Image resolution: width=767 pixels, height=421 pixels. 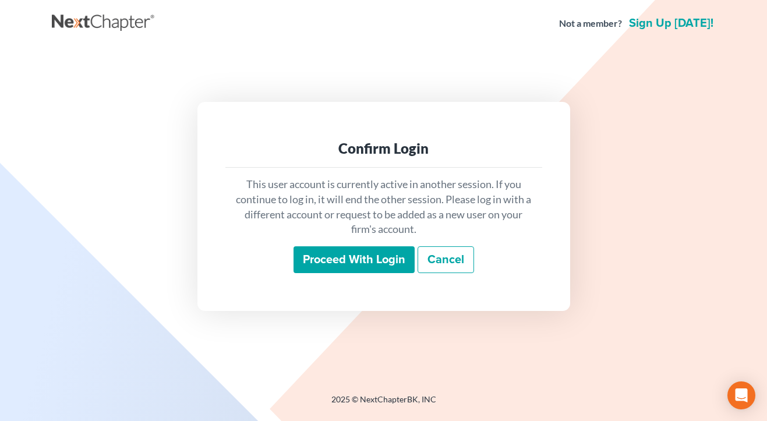 I want to click on div: Confirm Login, so click(x=384, y=149).